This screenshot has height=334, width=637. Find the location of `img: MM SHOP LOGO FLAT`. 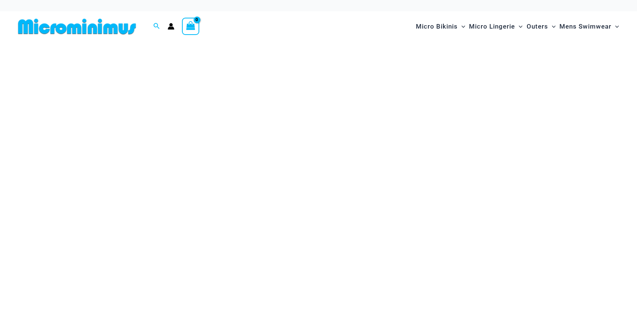

img: MM SHOP LOGO FLAT is located at coordinates (77, 26).